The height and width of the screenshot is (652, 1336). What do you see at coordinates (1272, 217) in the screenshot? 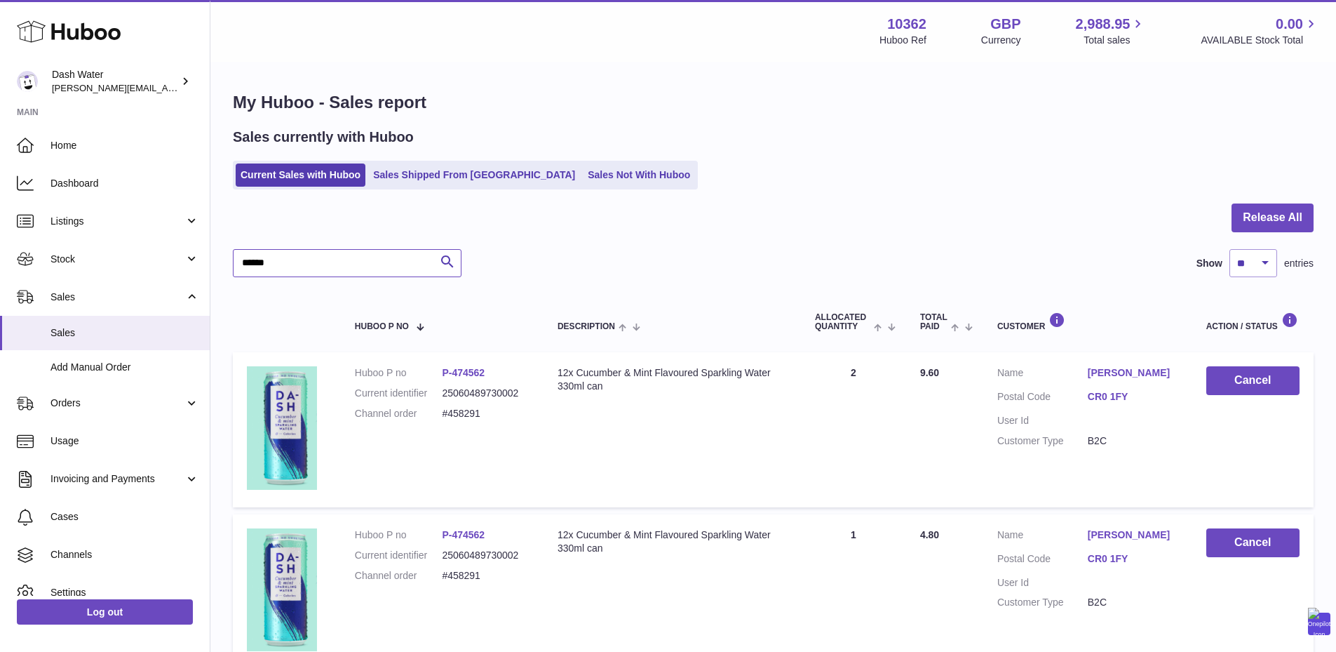
I see `button: Release All` at bounding box center [1272, 217].